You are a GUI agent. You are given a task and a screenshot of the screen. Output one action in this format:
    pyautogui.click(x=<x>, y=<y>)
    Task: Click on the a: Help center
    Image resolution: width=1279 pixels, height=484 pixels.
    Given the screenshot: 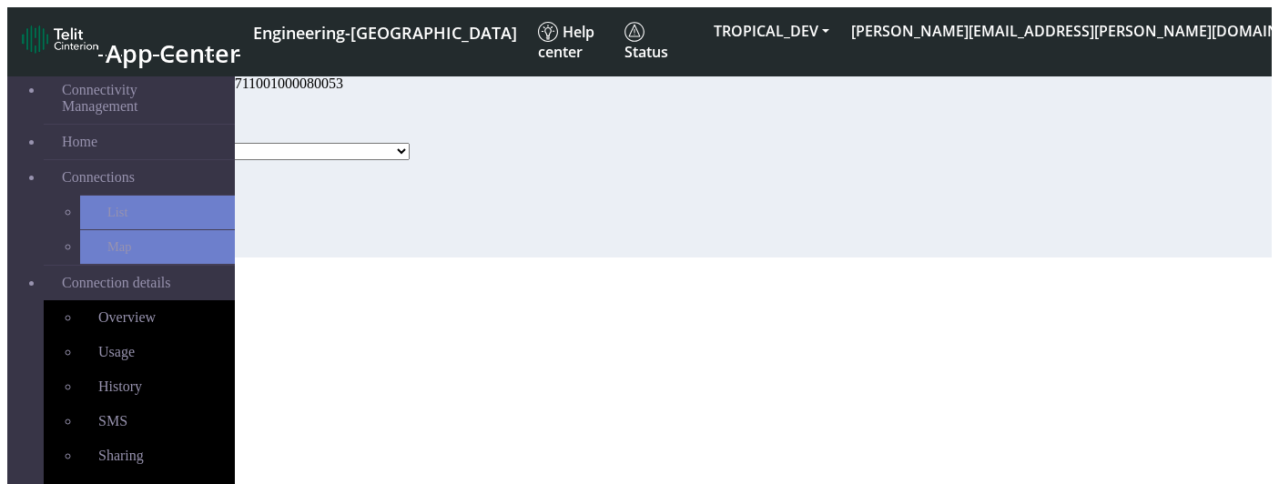 What is the action you would take?
    pyautogui.click(x=573, y=42)
    